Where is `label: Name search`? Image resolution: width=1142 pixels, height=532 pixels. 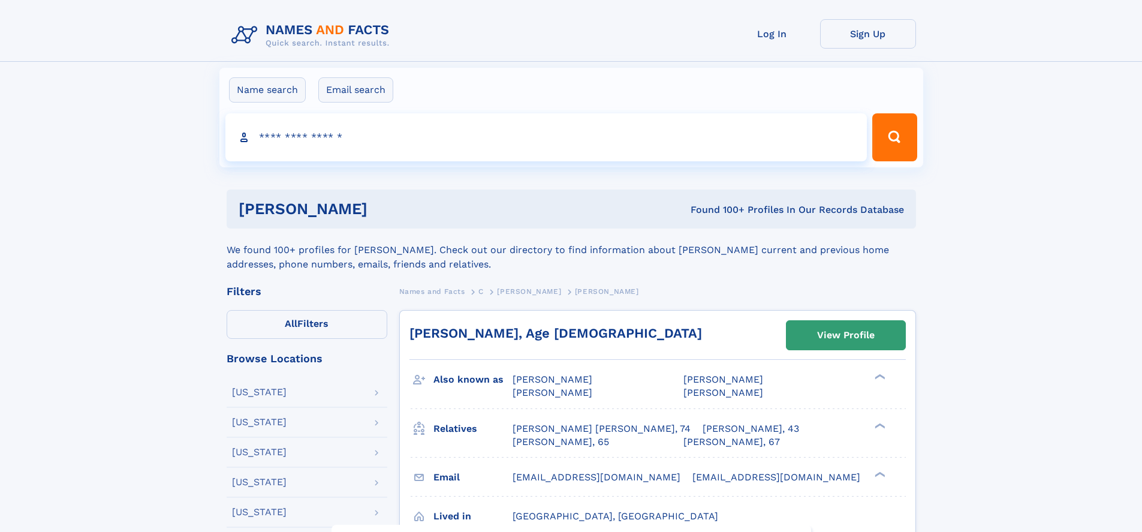 label: Name search is located at coordinates (267, 90).